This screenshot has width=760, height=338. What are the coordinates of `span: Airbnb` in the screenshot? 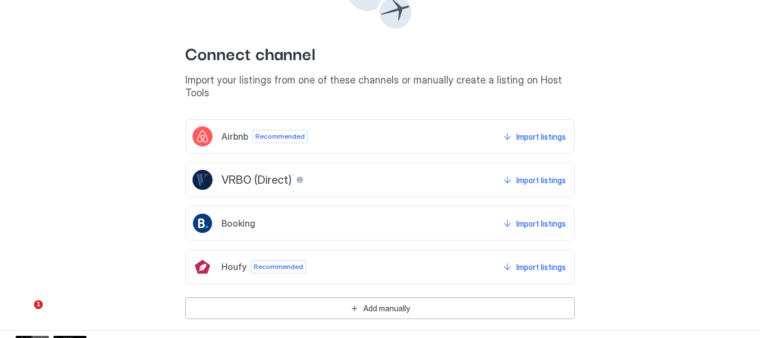 It's located at (235, 136).